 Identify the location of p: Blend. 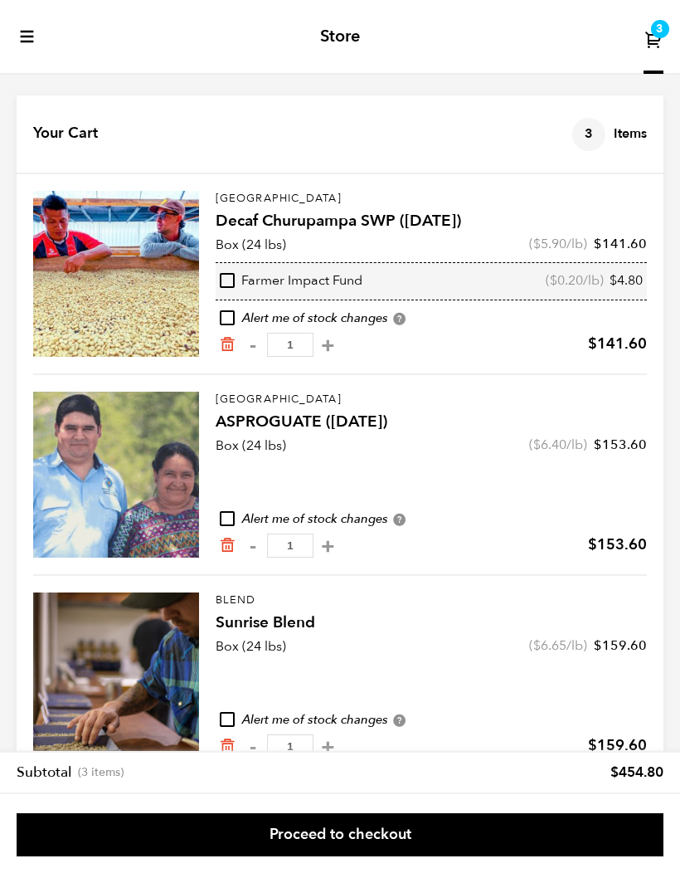
(431, 601).